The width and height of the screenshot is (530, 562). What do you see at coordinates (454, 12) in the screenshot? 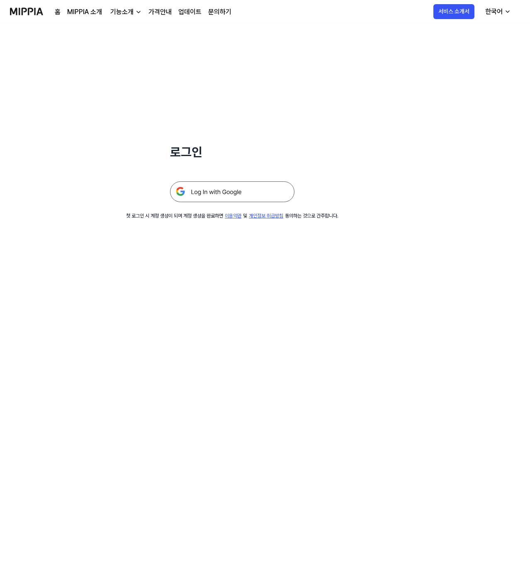
I see `button: 서비스 소개서` at bounding box center [454, 12].